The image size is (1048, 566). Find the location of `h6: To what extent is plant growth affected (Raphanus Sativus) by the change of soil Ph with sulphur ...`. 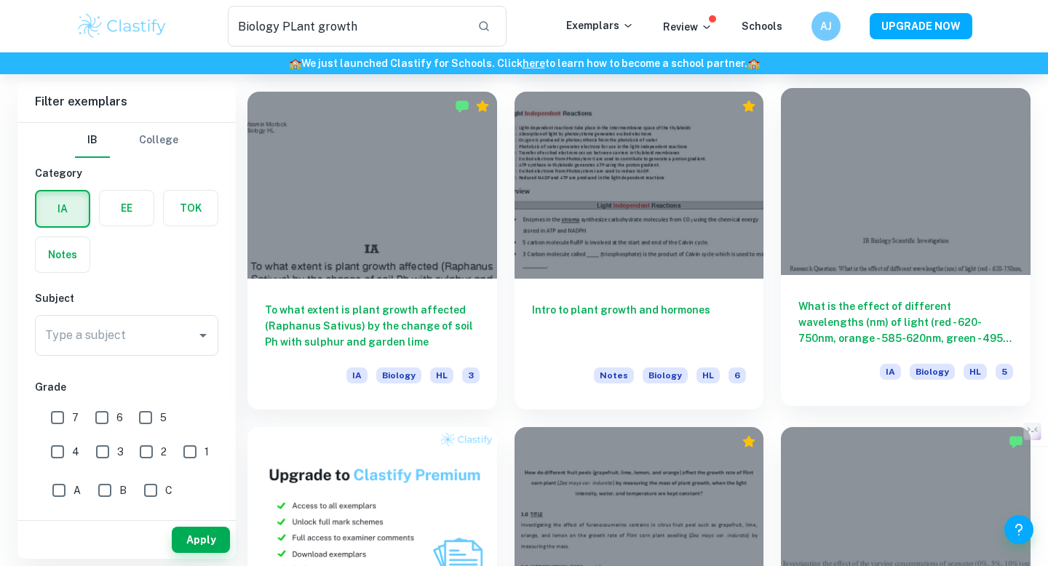

h6: To what extent is plant growth affected (Raphanus Sativus) by the change of soil Ph with sulphur ... is located at coordinates (372, 326).